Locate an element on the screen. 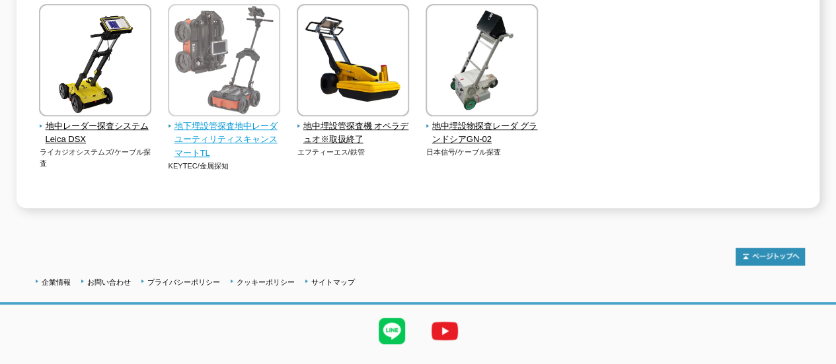 This screenshot has width=836, height=364. span: 地中埋設管探査機 オペラデュオ※取扱終了 is located at coordinates (353, 134).